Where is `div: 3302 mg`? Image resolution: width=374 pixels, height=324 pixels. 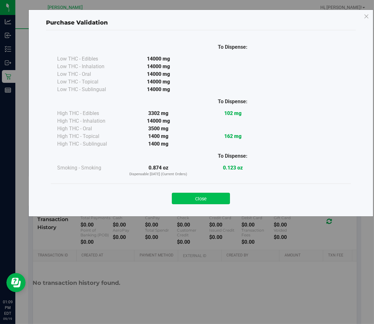
div: 3302 mg is located at coordinates (158, 114).